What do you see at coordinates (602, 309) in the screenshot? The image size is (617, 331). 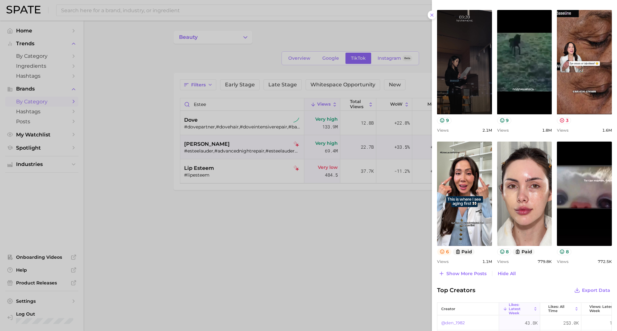 I see `span: Views: Latest Week` at bounding box center [602, 309].